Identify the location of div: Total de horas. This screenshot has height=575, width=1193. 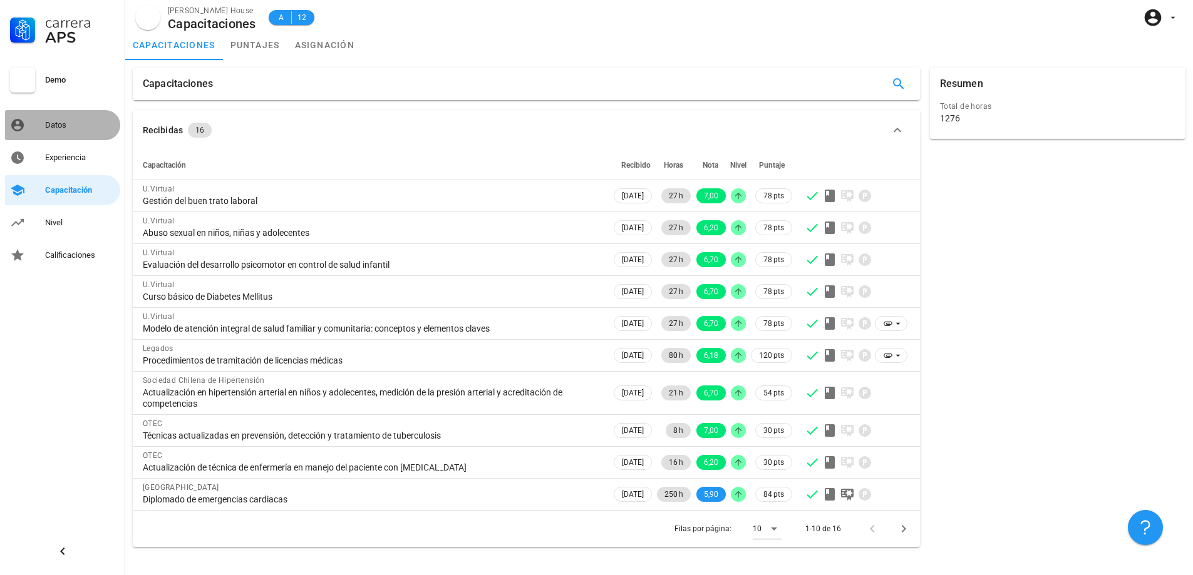
(1058, 106).